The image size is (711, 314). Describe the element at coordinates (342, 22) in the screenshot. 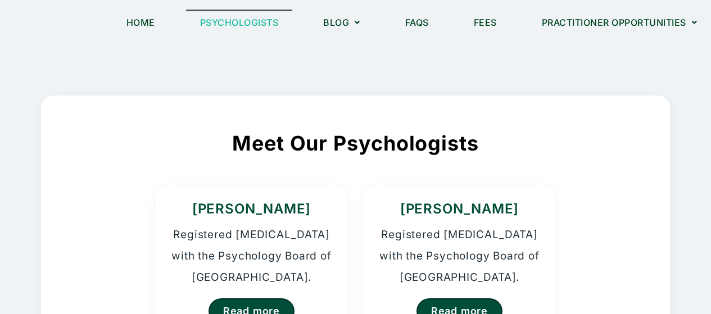

I see `a: Blog` at that location.